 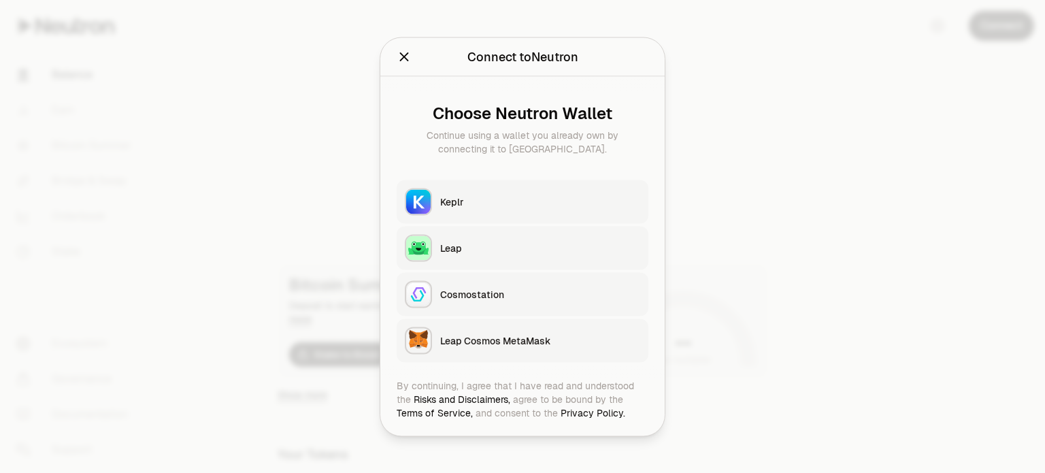 I want to click on img: Keplr, so click(x=418, y=201).